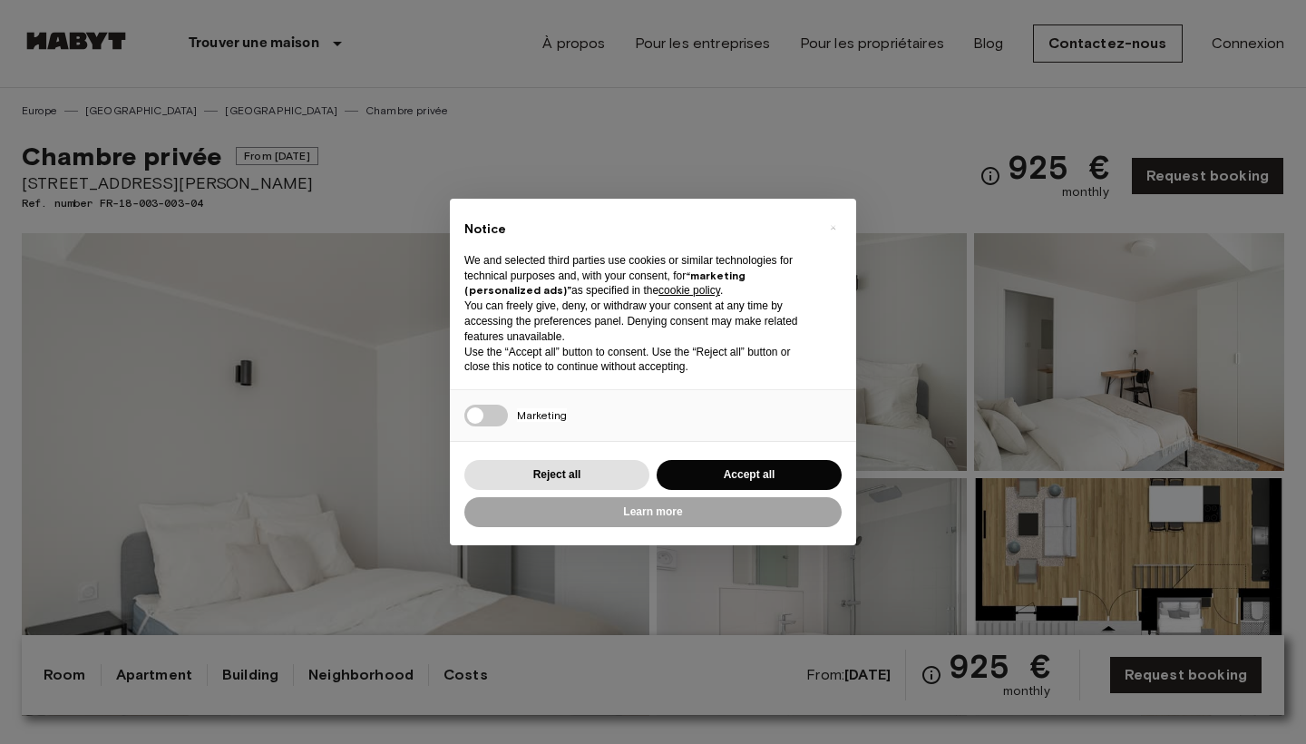 This screenshot has width=1306, height=744. I want to click on span: Marketing, so click(542, 415).